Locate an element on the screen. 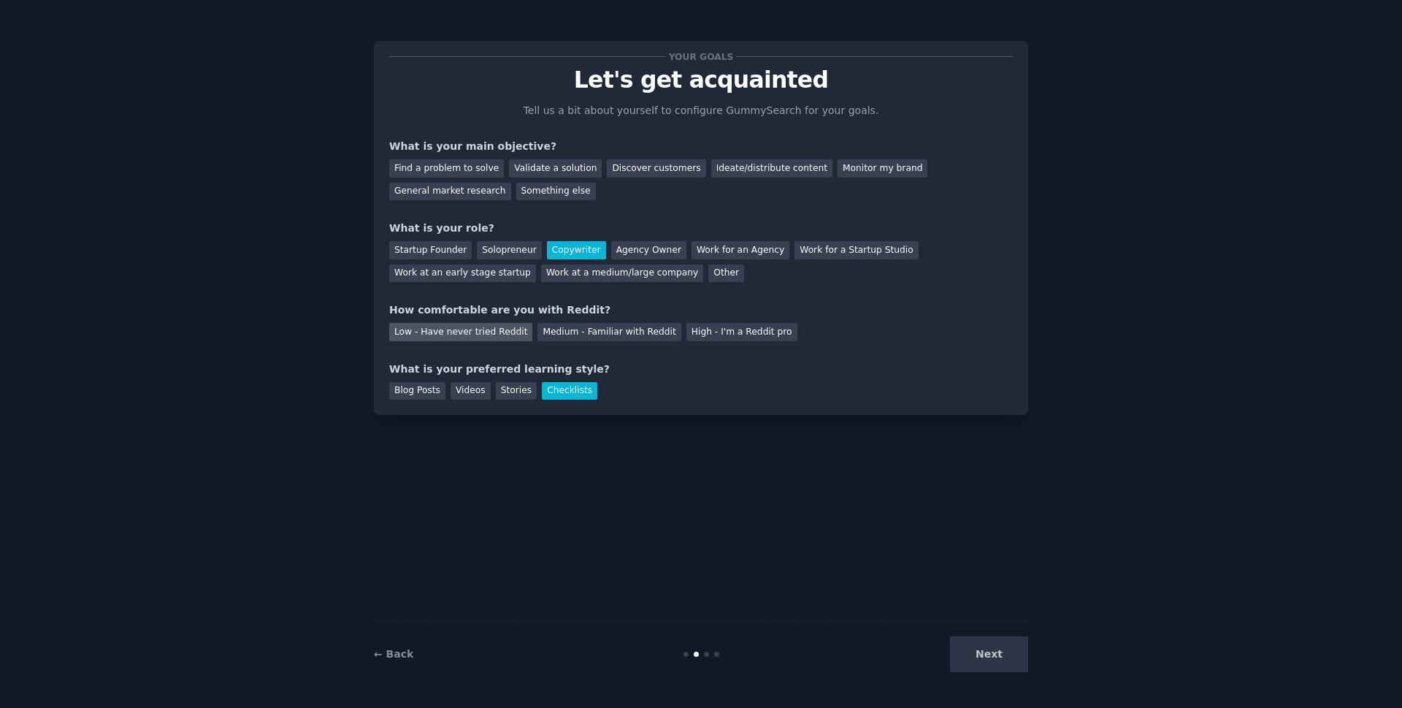  div: Work at a medium/large company is located at coordinates (622, 273).